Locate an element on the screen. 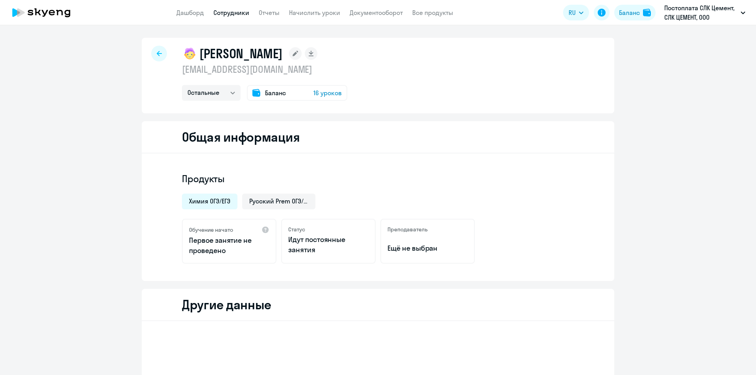  img: balance is located at coordinates (647, 13).